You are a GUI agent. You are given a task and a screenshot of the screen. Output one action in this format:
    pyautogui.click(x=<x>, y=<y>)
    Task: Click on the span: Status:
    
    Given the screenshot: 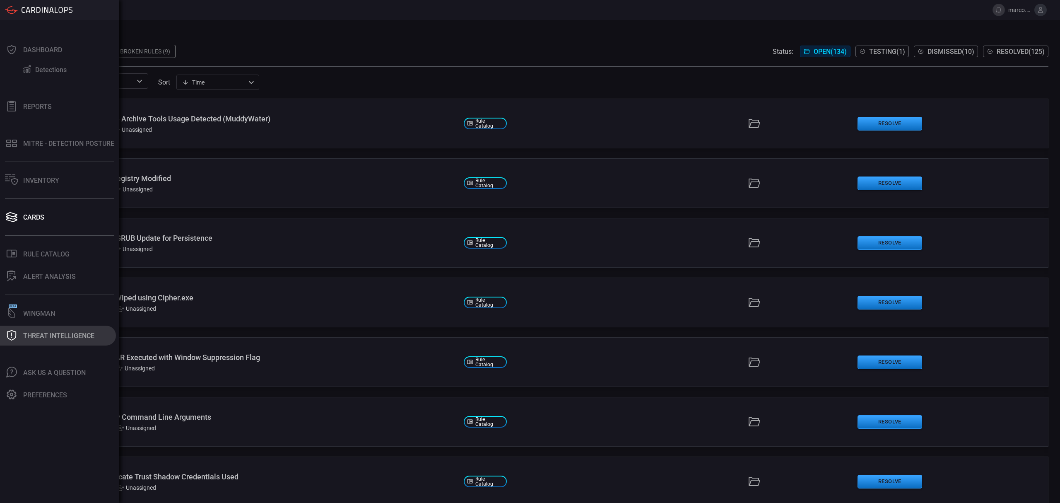 What is the action you would take?
    pyautogui.click(x=783, y=51)
    